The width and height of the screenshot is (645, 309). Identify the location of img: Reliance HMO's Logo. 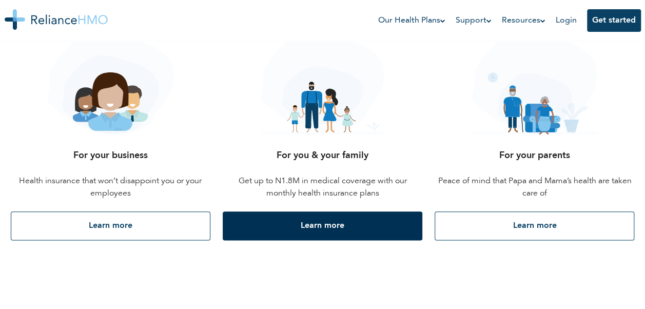
(56, 20).